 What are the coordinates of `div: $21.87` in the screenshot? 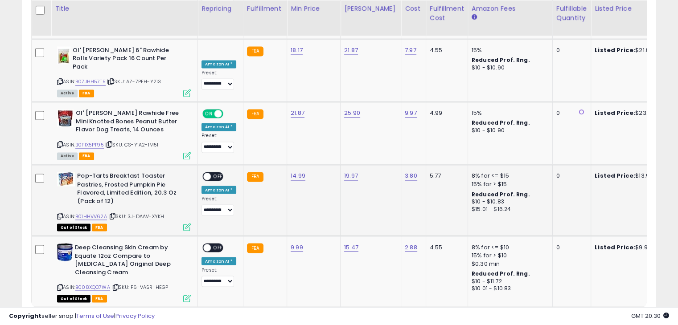 It's located at (632, 50).